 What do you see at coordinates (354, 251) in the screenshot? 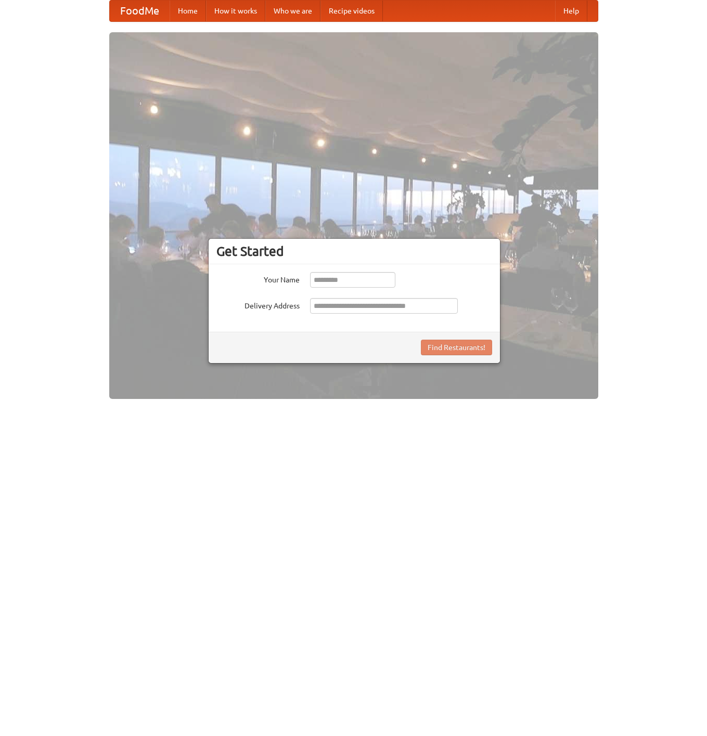
I see `h3: Get Started` at bounding box center [354, 251].